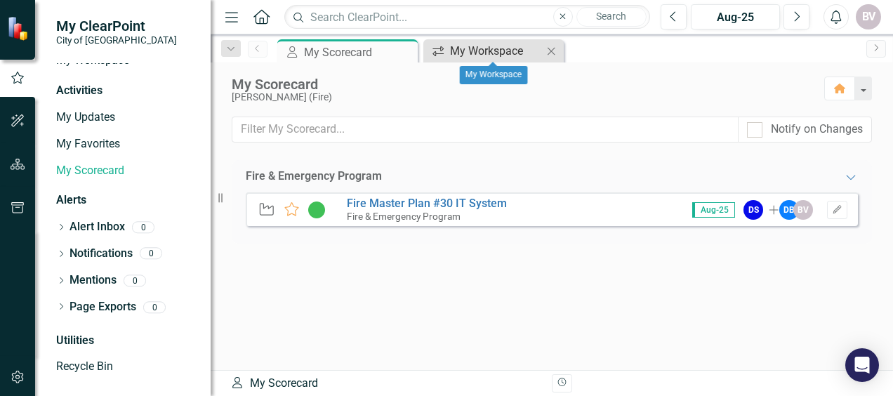 The image size is (893, 396). What do you see at coordinates (126, 366) in the screenshot?
I see `a: Recycle Bin` at bounding box center [126, 366].